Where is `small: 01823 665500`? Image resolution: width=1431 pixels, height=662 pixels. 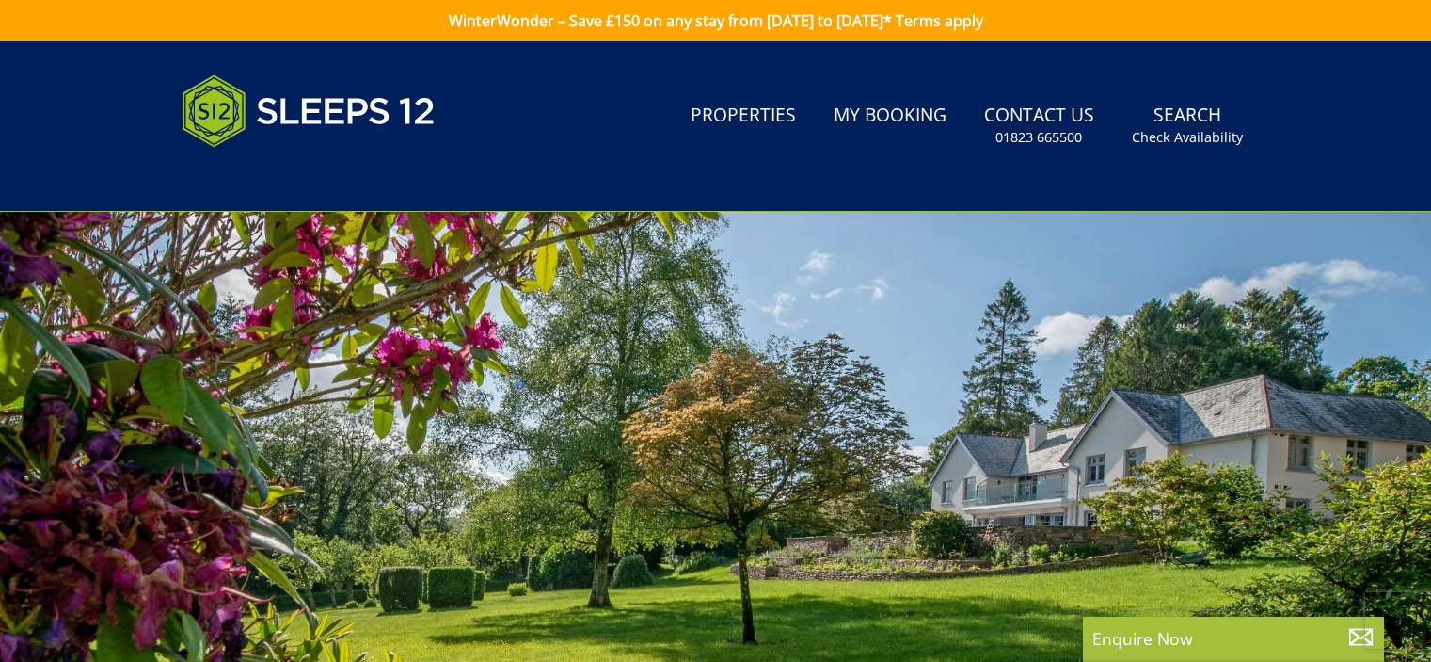
small: 01823 665500 is located at coordinates (1039, 137).